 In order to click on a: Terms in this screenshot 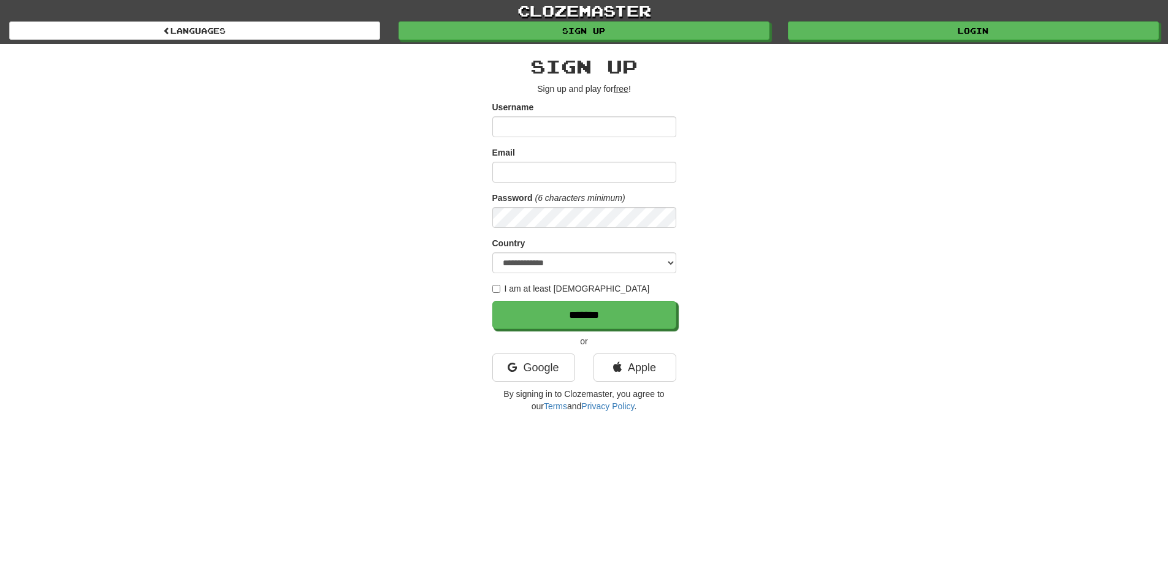, I will do `click(556, 407)`.